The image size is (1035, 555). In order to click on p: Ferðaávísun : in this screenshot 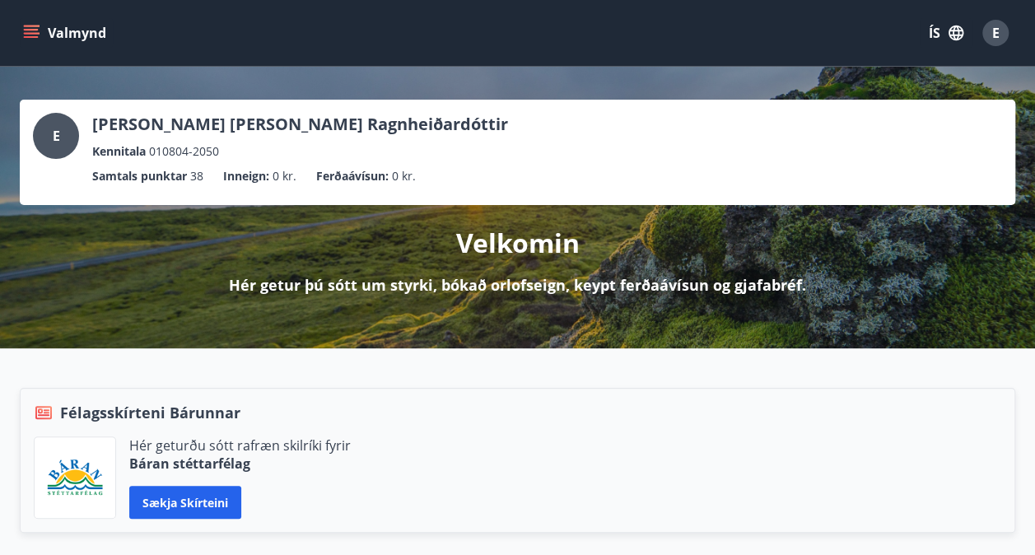, I will do `click(352, 176)`.